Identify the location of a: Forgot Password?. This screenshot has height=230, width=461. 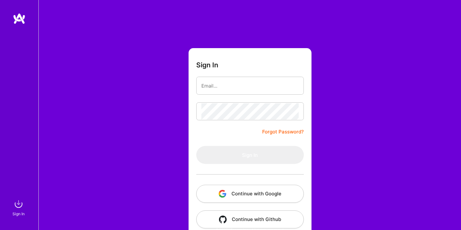
(283, 132).